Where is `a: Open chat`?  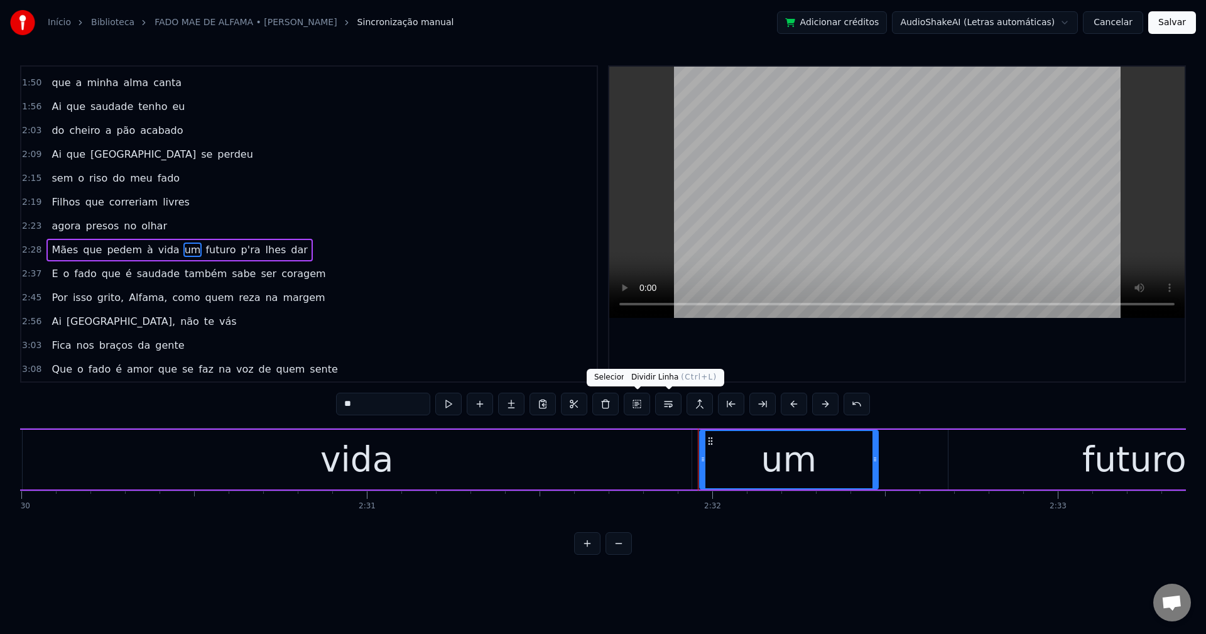
a: Open chat is located at coordinates (1172, 603).